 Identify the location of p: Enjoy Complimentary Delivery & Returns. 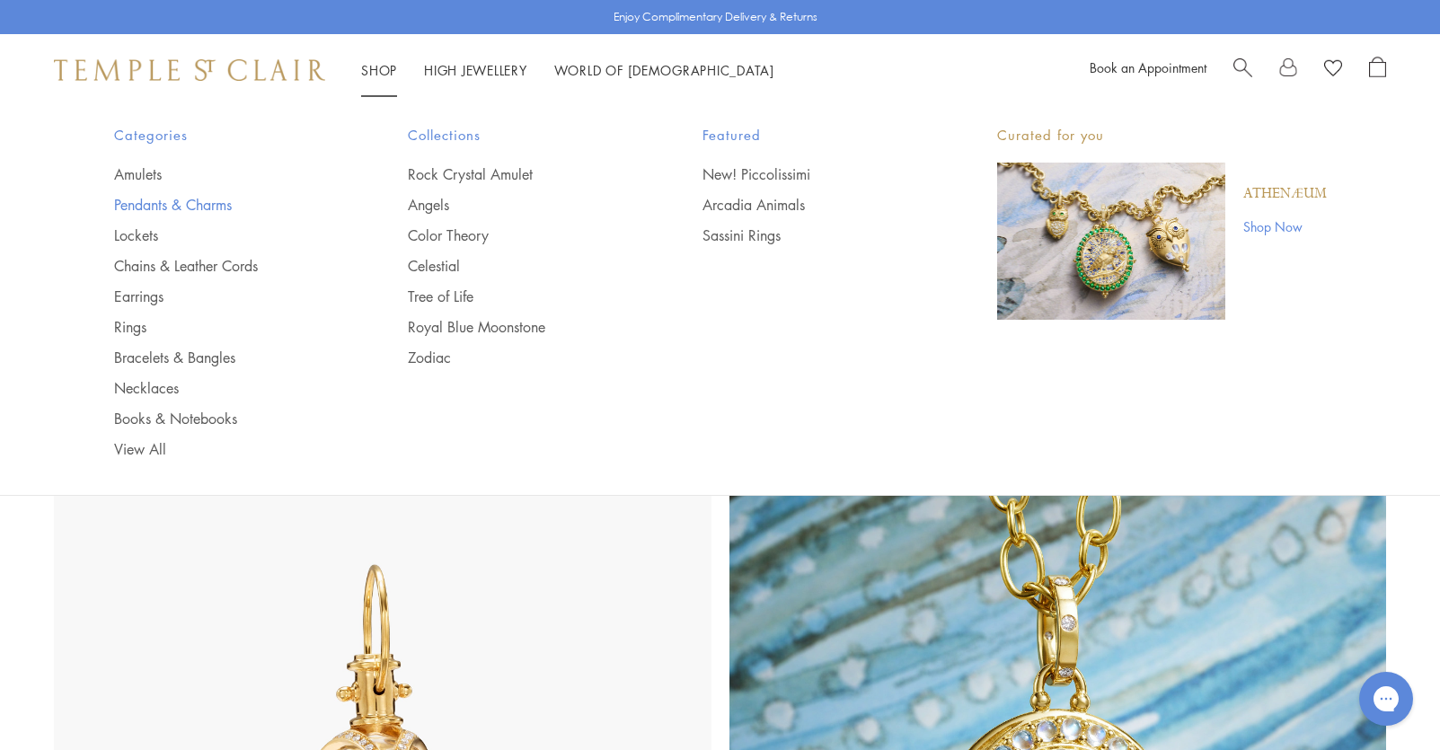
(715, 17).